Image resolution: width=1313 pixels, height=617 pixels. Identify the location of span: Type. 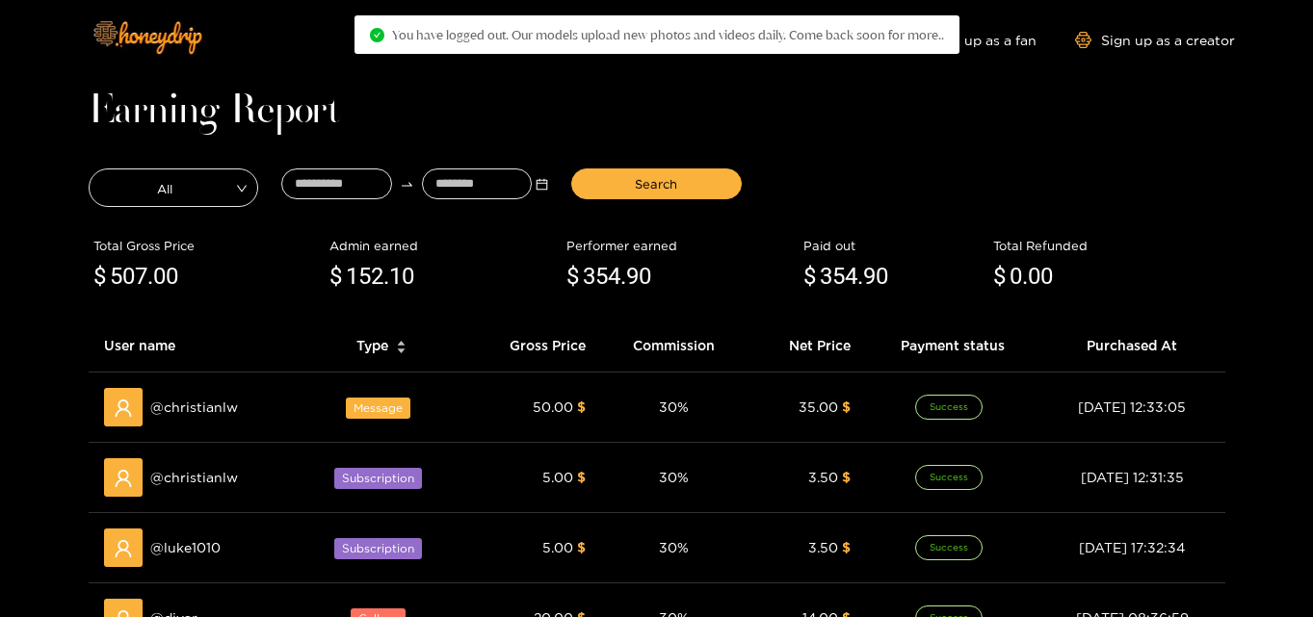
(372, 346).